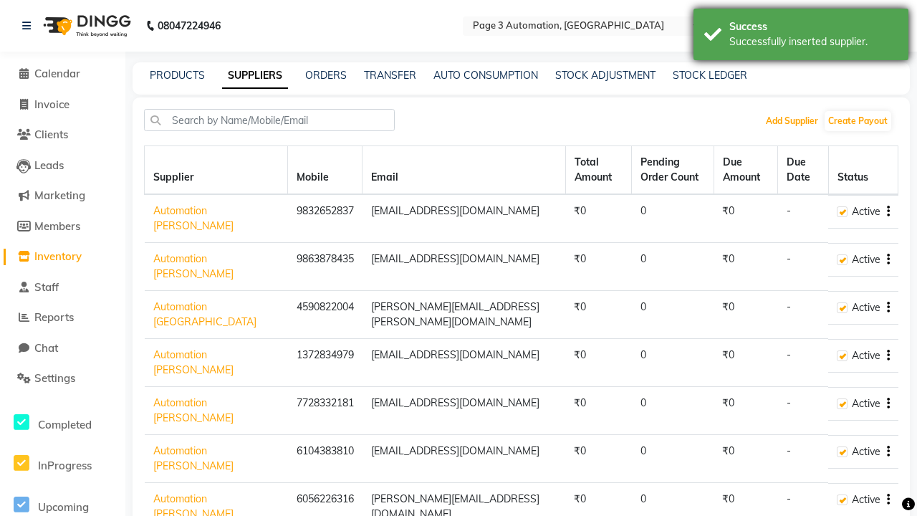  Describe the element at coordinates (189, 26) in the screenshot. I see `b: 08047224946` at that location.